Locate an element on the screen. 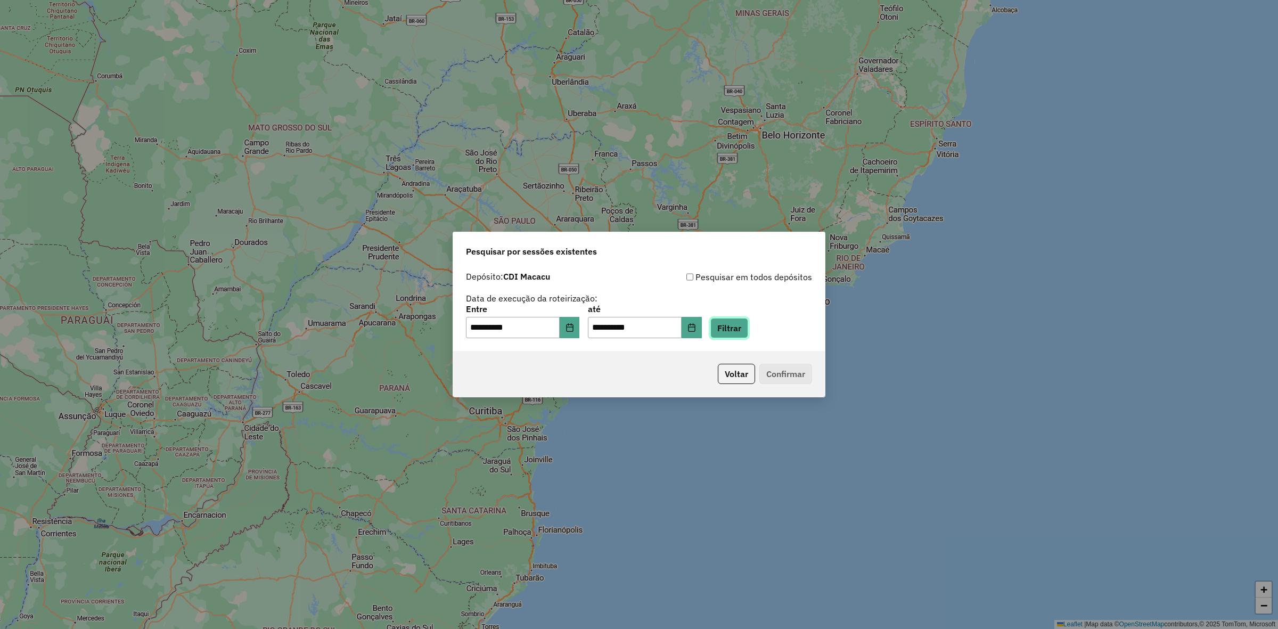 The height and width of the screenshot is (629, 1278). span: Pesquisar por sessões existentes is located at coordinates (532, 251).